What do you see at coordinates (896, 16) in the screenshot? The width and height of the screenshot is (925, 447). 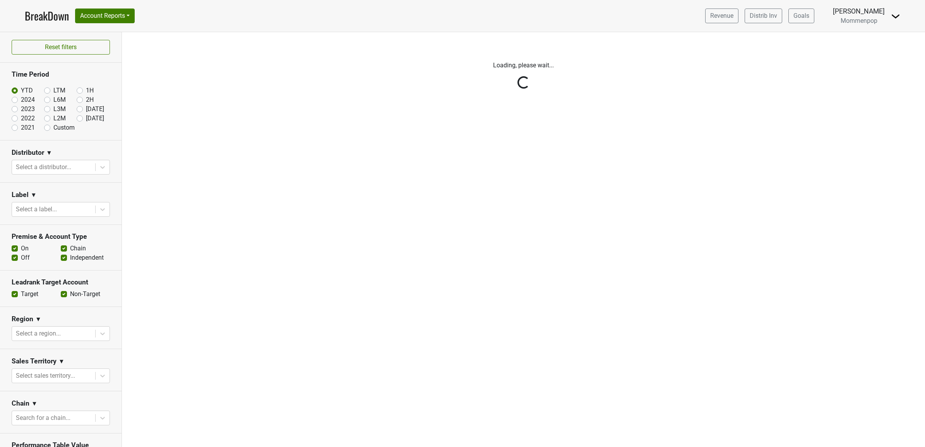 I see `img: Dropdown Menu` at bounding box center [896, 16].